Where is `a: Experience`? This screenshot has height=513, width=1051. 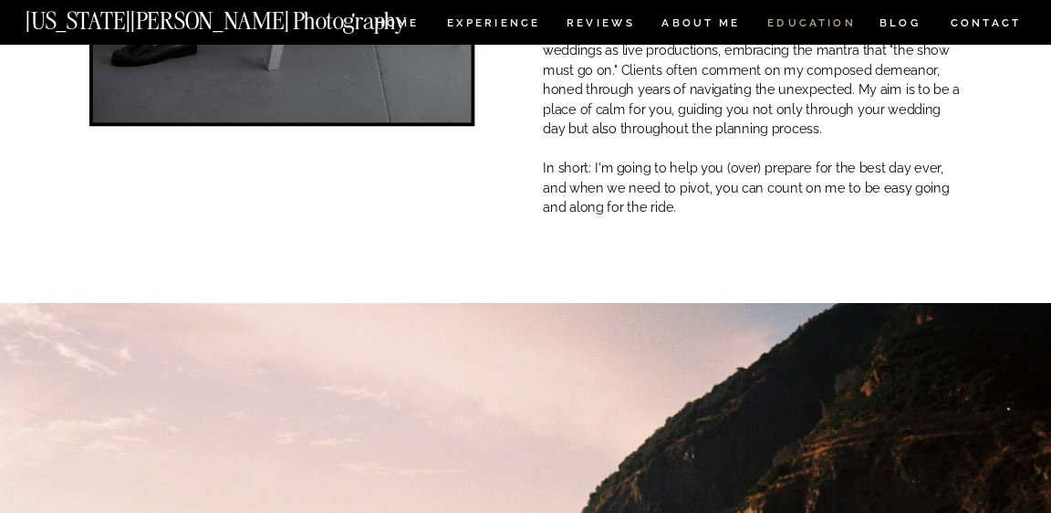
a: Experience is located at coordinates (493, 25).